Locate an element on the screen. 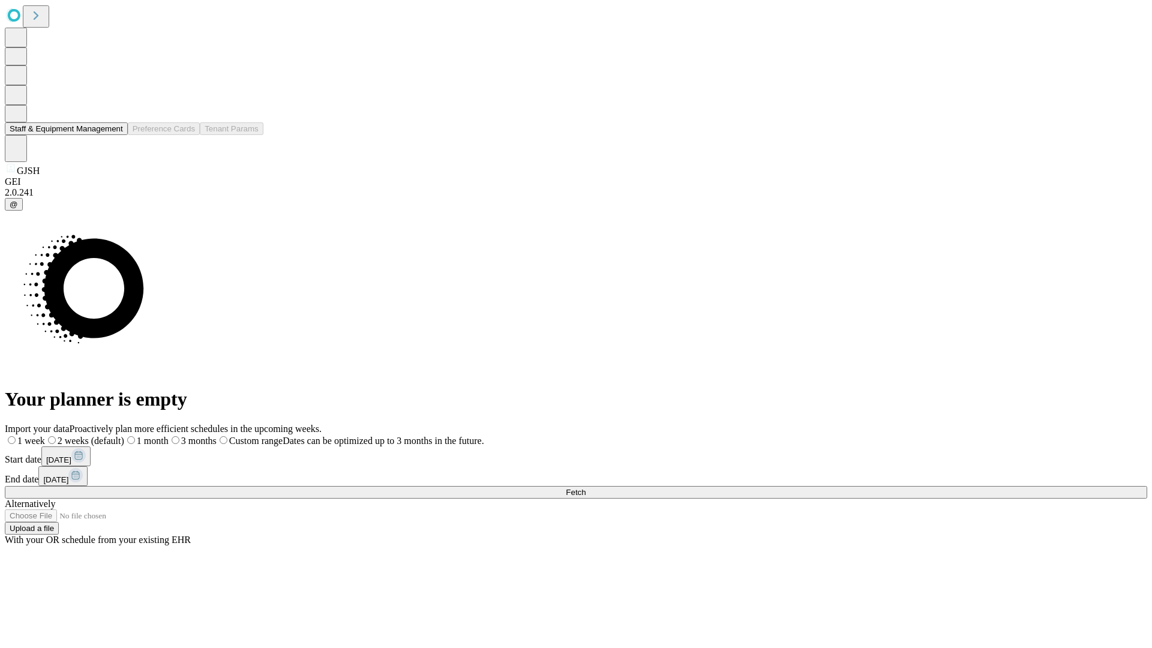 Image resolution: width=1152 pixels, height=648 pixels. span: 3 months is located at coordinates (199, 440).